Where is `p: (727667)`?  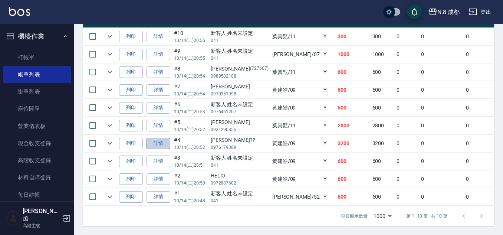 p: (727667) is located at coordinates (259, 69).